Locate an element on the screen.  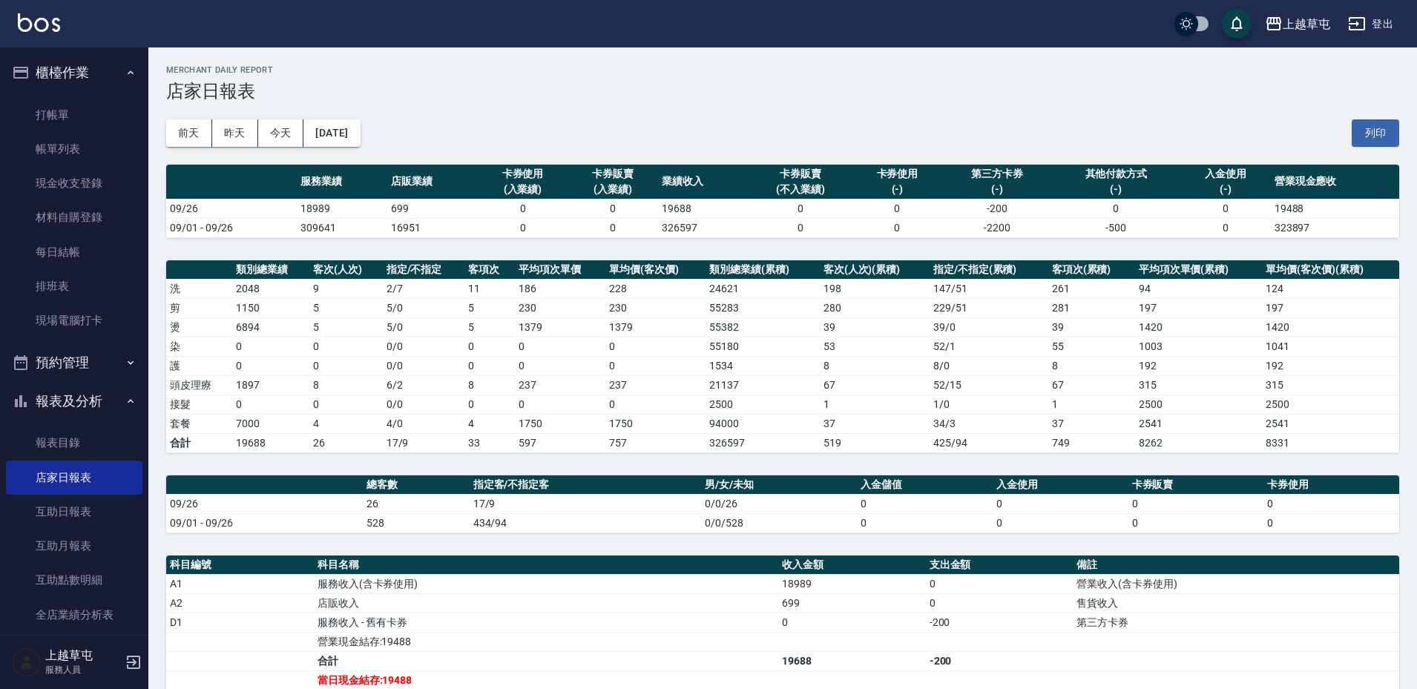
td: 1534 is located at coordinates (762, 366).